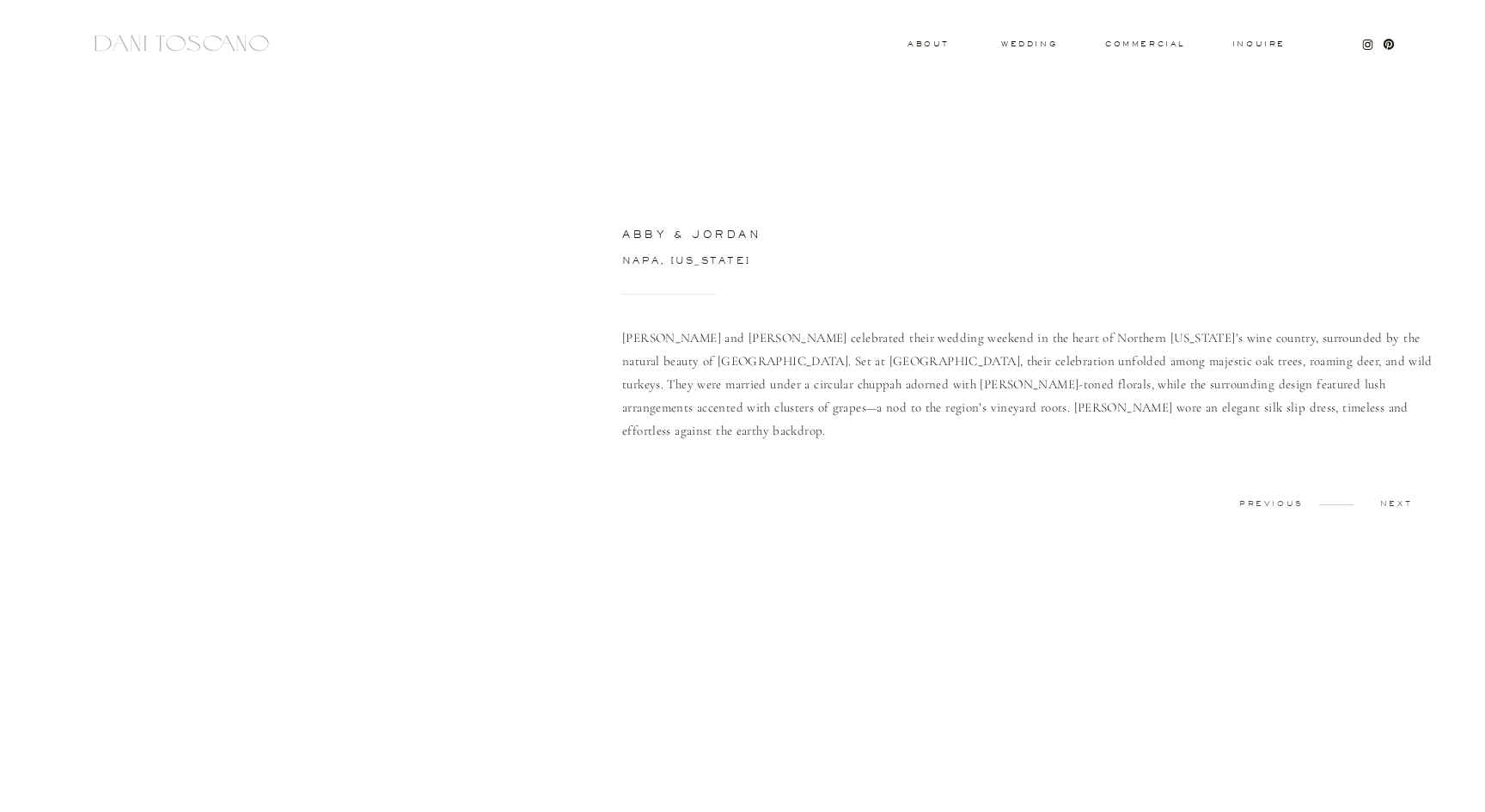 This screenshot has width=1485, height=812. I want to click on h3: About, so click(927, 43).